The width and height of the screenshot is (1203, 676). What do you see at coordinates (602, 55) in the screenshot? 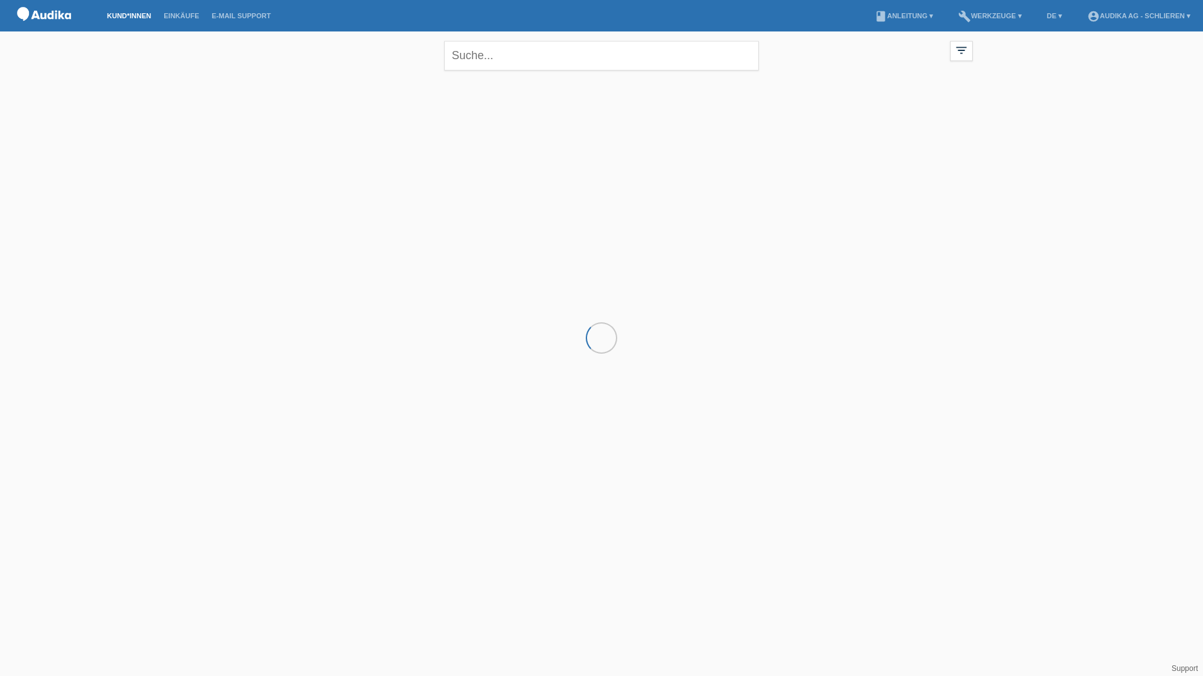
I see `input: Suche...` at bounding box center [602, 55].